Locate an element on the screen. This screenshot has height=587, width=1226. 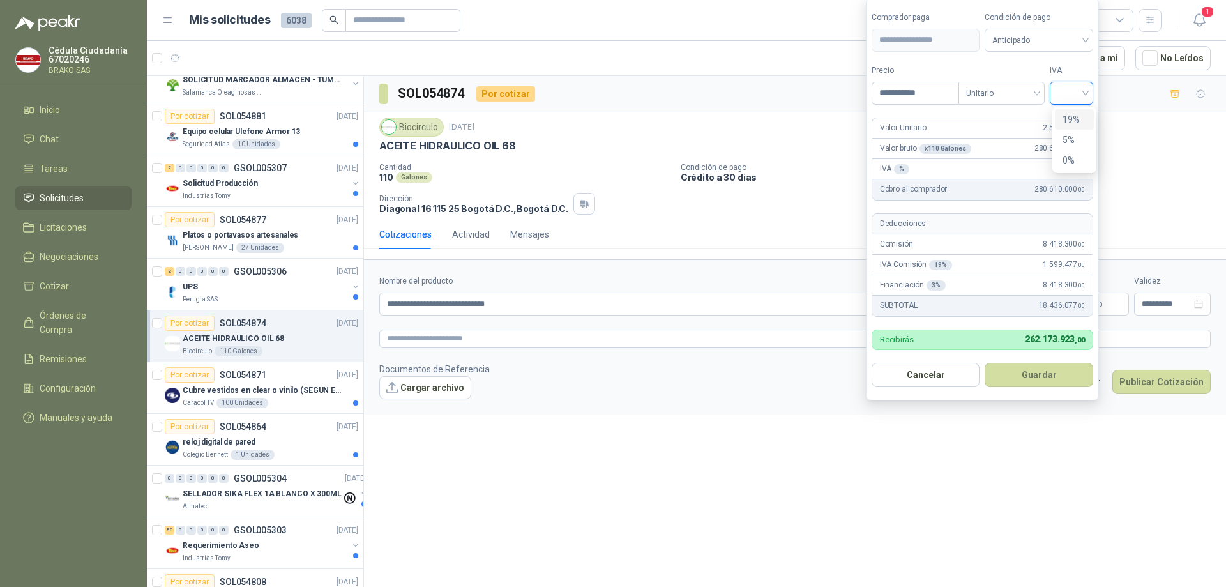
p: reloj digital de pared is located at coordinates (219, 442).